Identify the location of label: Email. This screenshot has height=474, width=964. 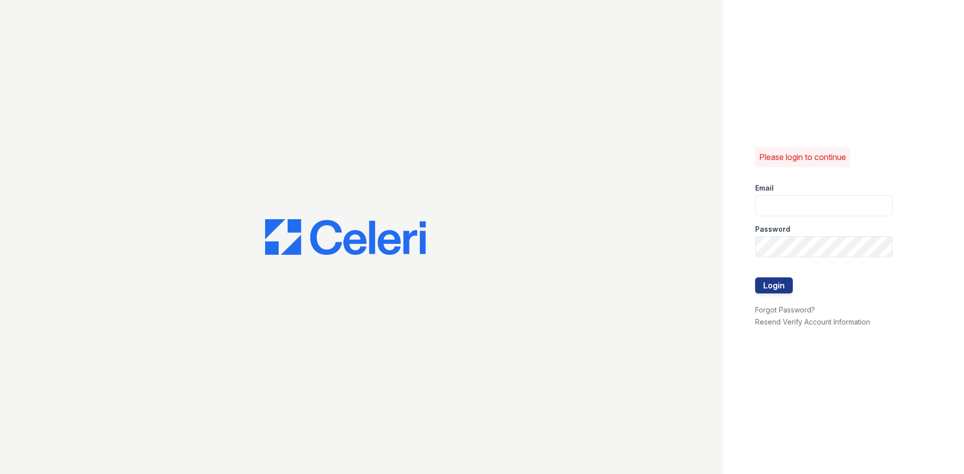
(764, 188).